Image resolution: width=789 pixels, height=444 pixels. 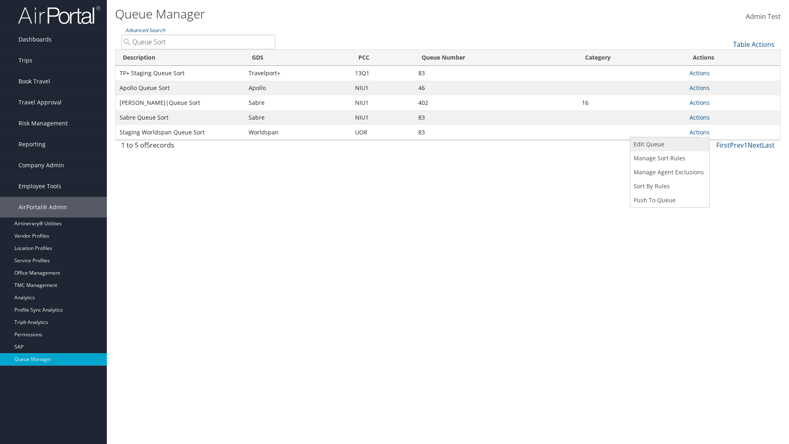 I want to click on td: 46, so click(x=496, y=88).